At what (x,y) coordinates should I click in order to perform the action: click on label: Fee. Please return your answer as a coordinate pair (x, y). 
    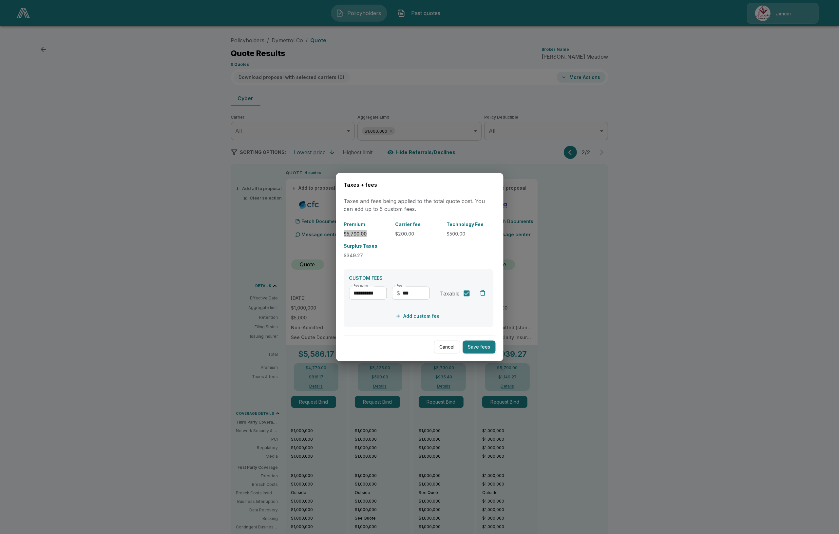
    Looking at the image, I should click on (399, 285).